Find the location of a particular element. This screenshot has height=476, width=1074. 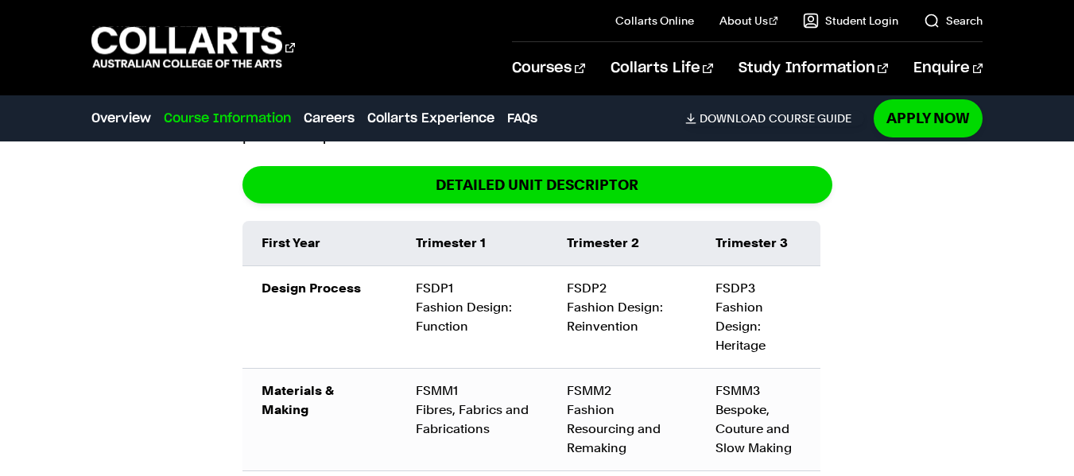

td: Trimester 2 is located at coordinates (622, 243).